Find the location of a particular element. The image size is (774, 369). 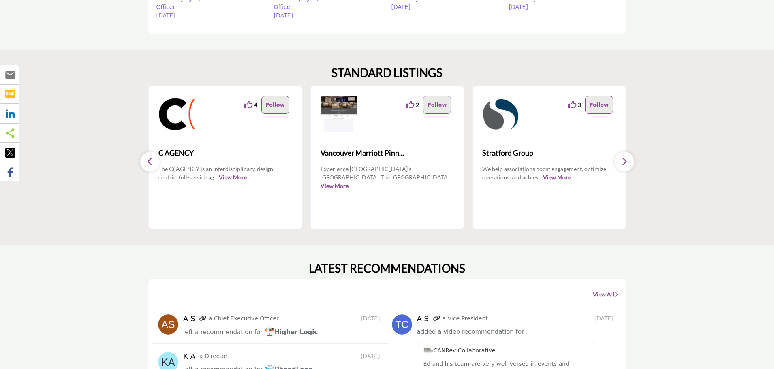

p: We help associations boost engagement, optimize operations, and achiev is located at coordinates (549, 173).